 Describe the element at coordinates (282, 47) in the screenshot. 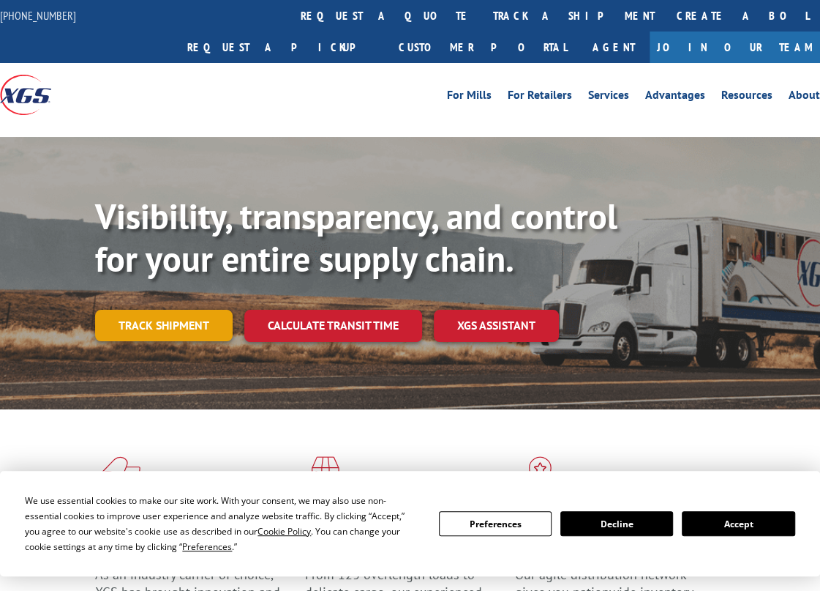

I see `a: Request a pickup` at that location.